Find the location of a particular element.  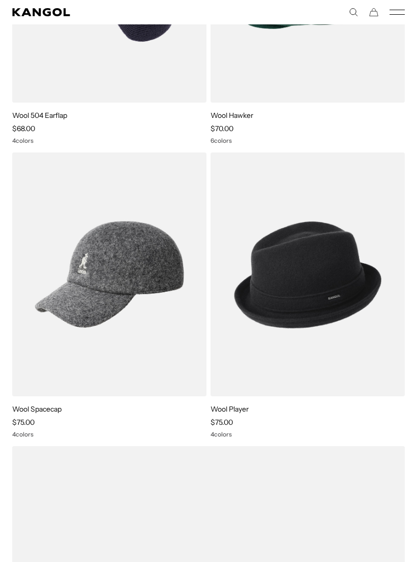

span: $70.00 is located at coordinates (221, 129).